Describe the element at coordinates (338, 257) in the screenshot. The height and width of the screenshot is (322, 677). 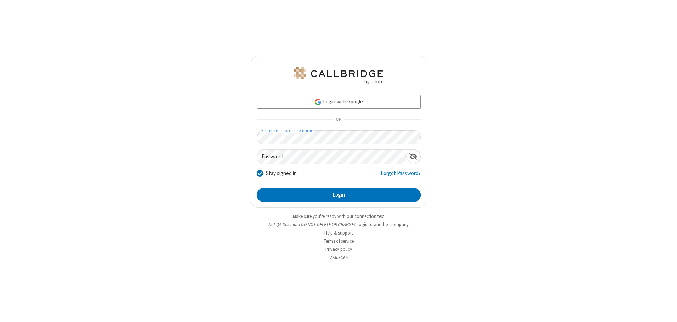
I see `li: v2.6.349.6` at that location.